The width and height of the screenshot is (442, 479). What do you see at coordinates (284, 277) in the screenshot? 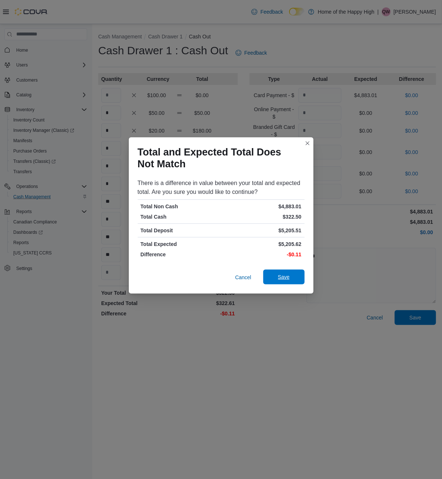
I see `button: Save` at bounding box center [284, 277].